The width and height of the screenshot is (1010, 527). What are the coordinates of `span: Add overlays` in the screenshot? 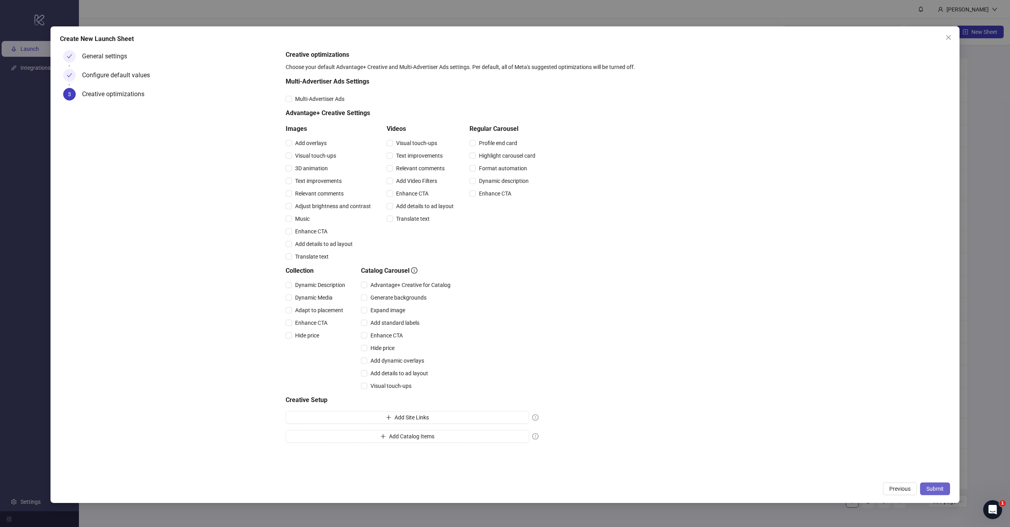 It's located at (311, 143).